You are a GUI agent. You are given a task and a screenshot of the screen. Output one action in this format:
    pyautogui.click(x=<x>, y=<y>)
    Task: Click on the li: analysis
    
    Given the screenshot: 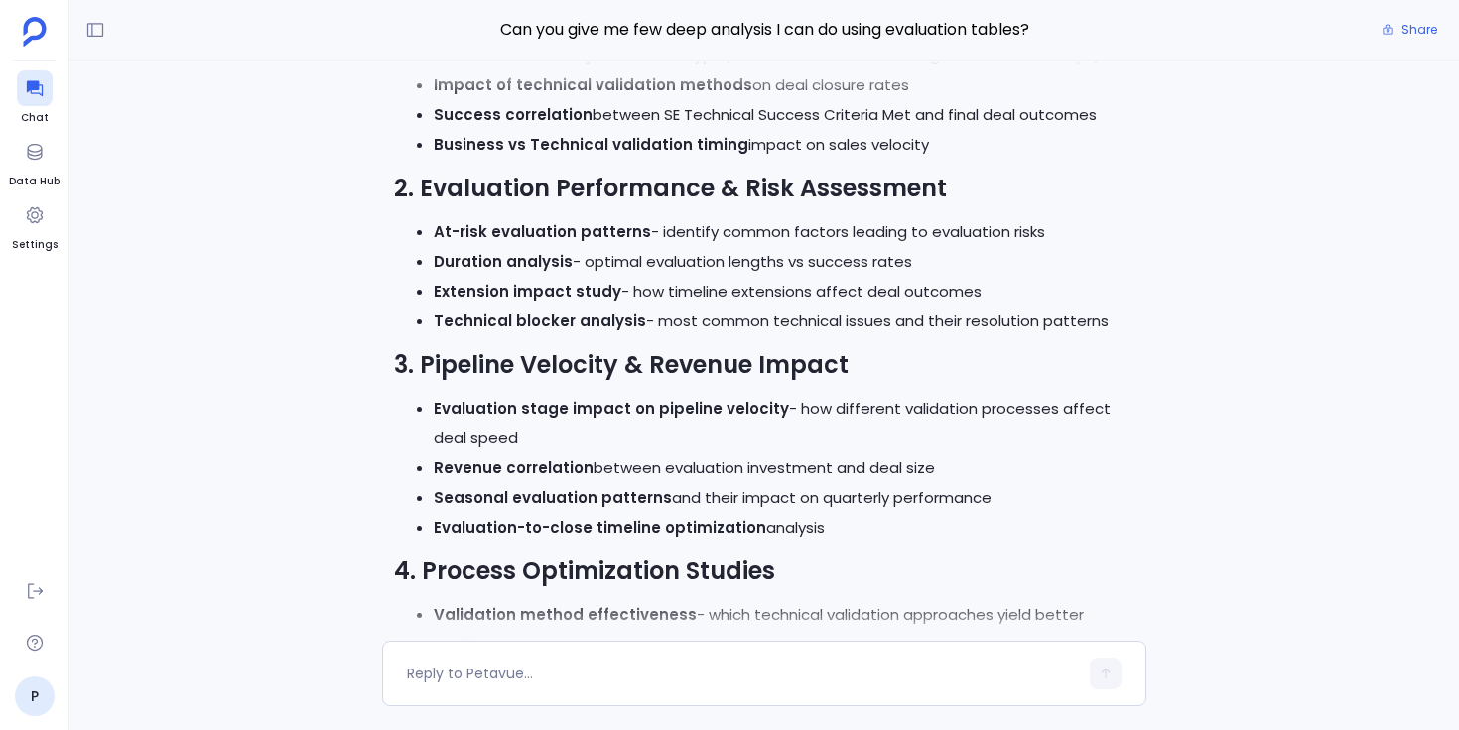 What is the action you would take?
    pyautogui.click(x=784, y=528)
    